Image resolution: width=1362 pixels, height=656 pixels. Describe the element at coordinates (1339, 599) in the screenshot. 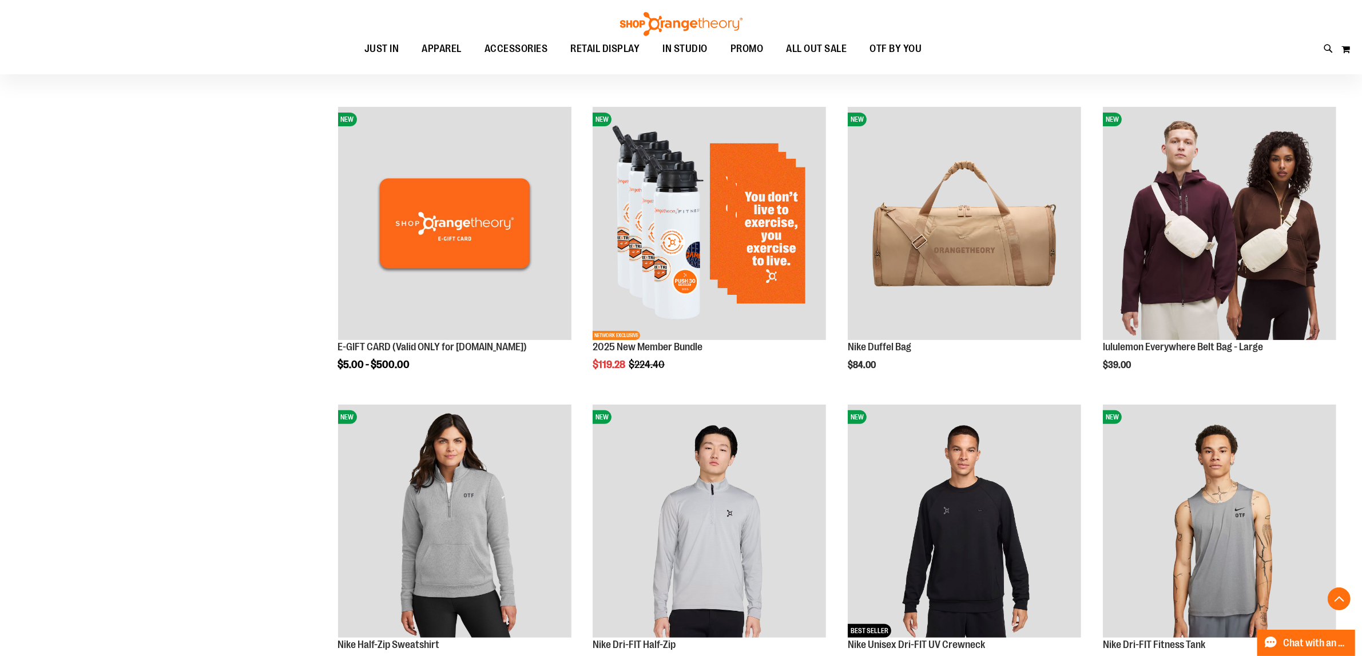

I see `button: Back To Top` at that location.